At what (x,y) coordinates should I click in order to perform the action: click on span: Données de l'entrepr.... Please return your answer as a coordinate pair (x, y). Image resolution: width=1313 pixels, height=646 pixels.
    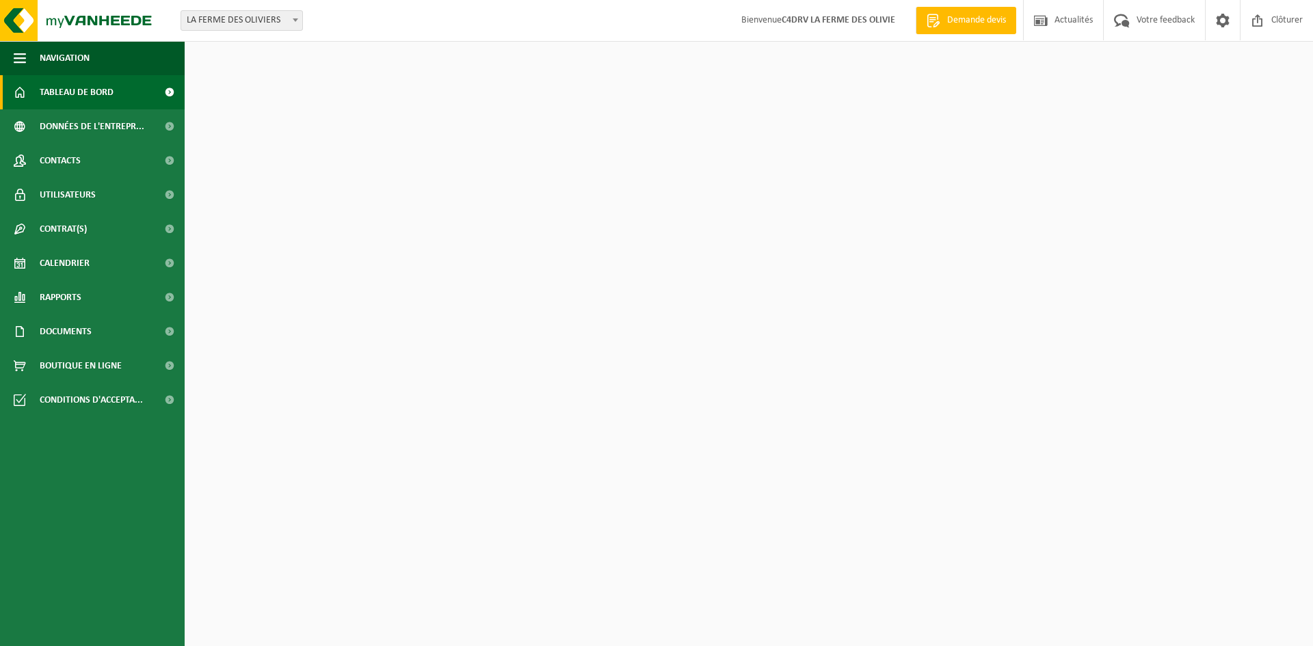
    Looking at the image, I should click on (92, 127).